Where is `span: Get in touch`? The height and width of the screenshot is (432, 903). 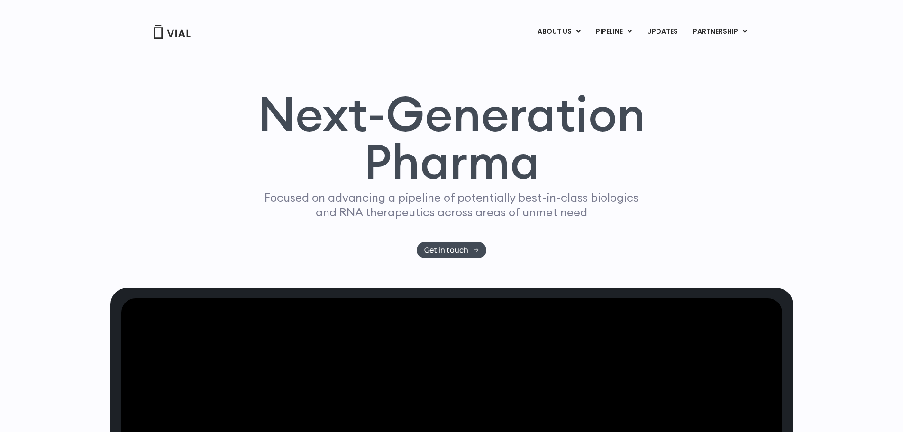
span: Get in touch is located at coordinates (446, 250).